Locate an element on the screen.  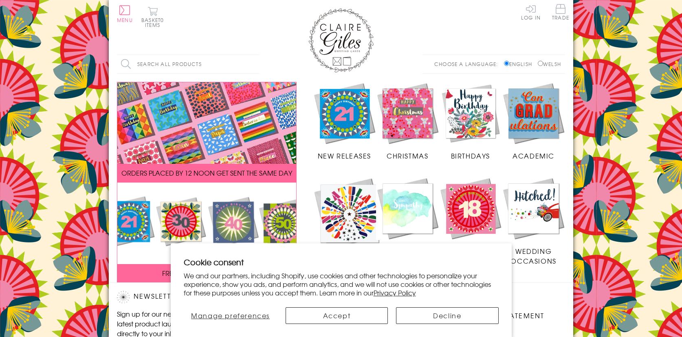
span: Academic is located at coordinates (533, 156).